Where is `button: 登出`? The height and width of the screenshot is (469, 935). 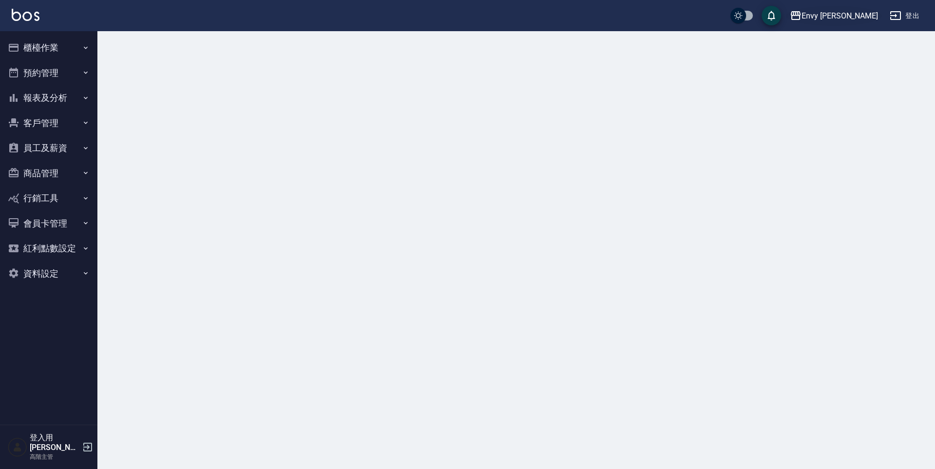 button: 登出 is located at coordinates (904, 16).